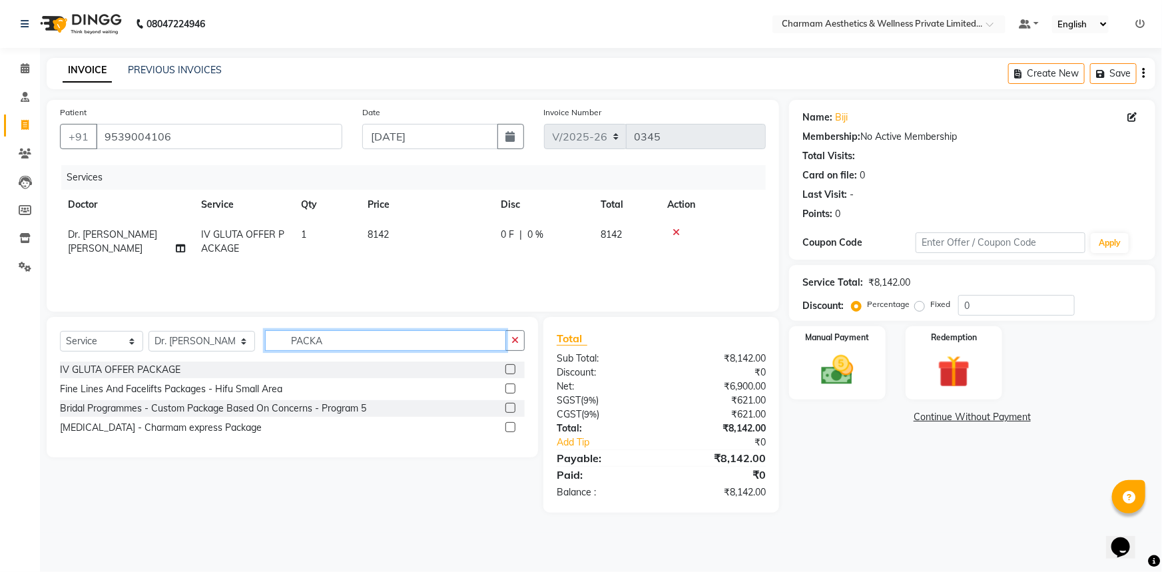 The width and height of the screenshot is (1162, 572). I want to click on div: Name:, so click(817, 117).